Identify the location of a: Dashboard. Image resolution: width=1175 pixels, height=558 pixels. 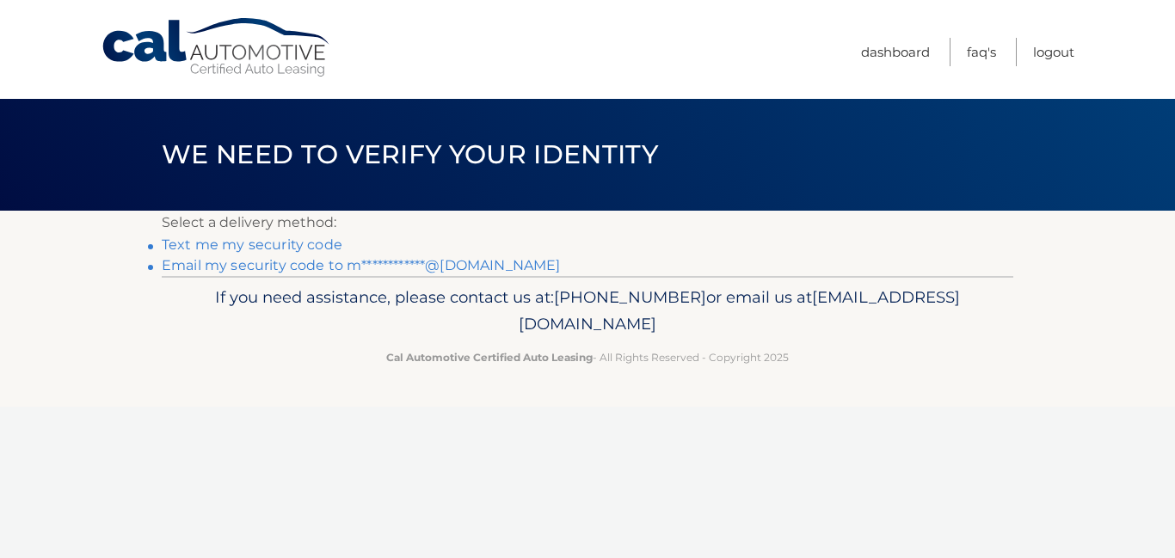
(895, 52).